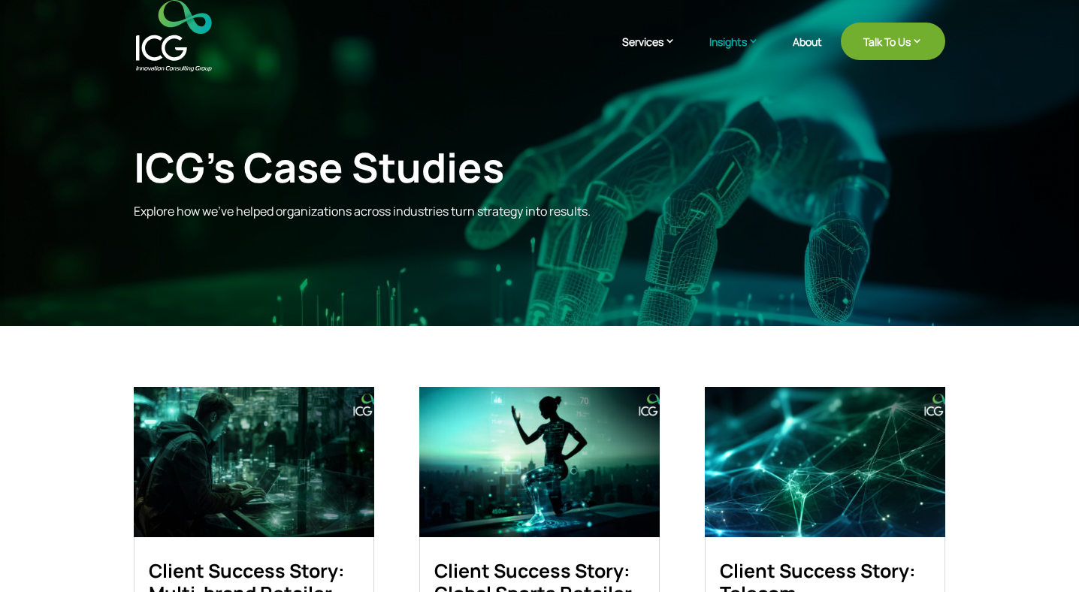 Image resolution: width=1079 pixels, height=592 pixels. What do you see at coordinates (254, 462) in the screenshot?
I see `img: Client Success Story: Multi-brand Retailer` at bounding box center [254, 462].